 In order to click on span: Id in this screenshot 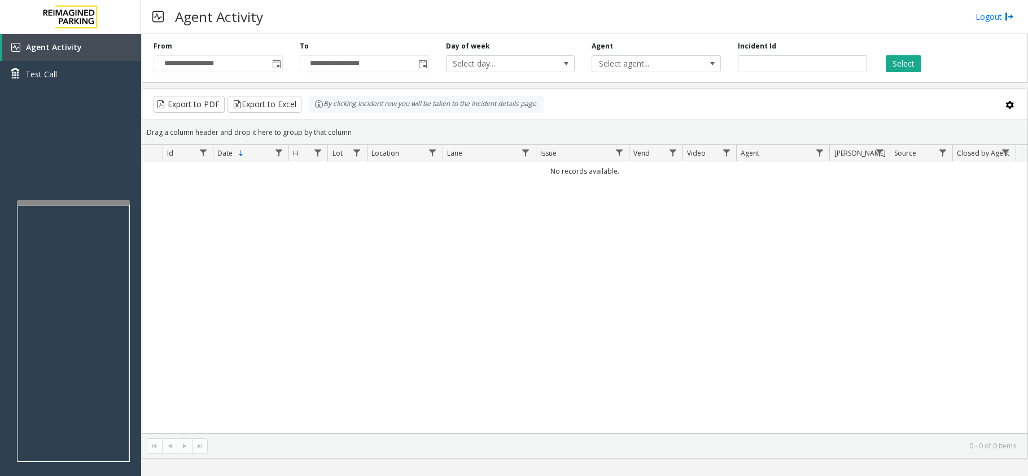, I will do `click(170, 153)`.